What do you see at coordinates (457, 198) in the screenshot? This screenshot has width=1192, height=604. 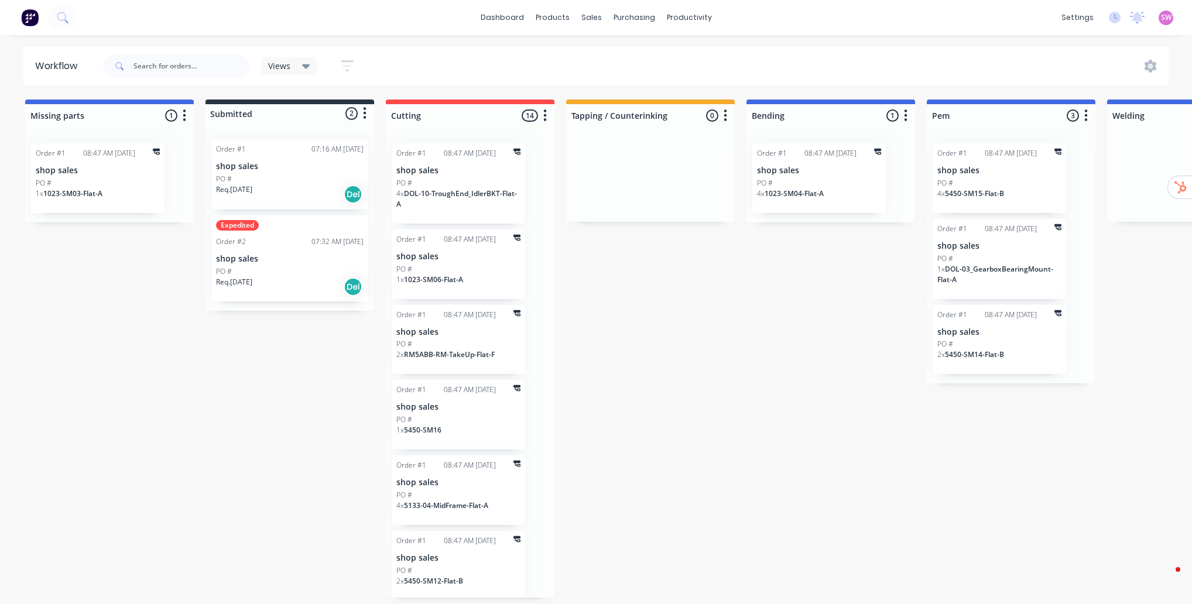 I see `span: DOL-10-TroughEnd_IdlerBKT-Flat-A` at bounding box center [457, 198].